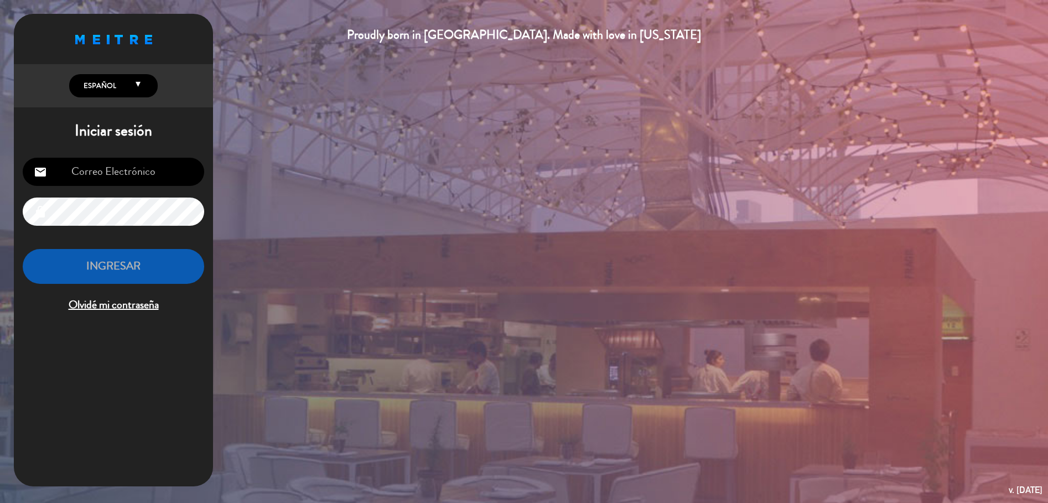 The height and width of the screenshot is (503, 1048). I want to click on span: Olvidé mi contraseña, so click(113, 305).